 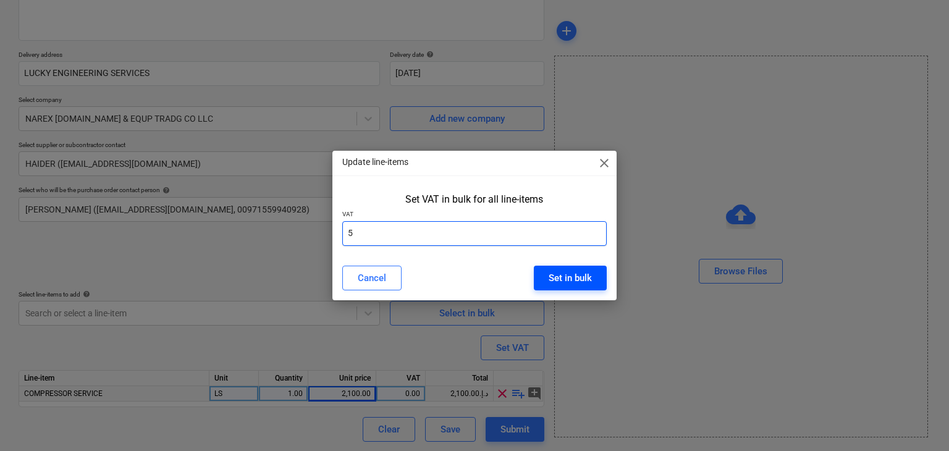 I want to click on input: VAT, so click(x=475, y=234).